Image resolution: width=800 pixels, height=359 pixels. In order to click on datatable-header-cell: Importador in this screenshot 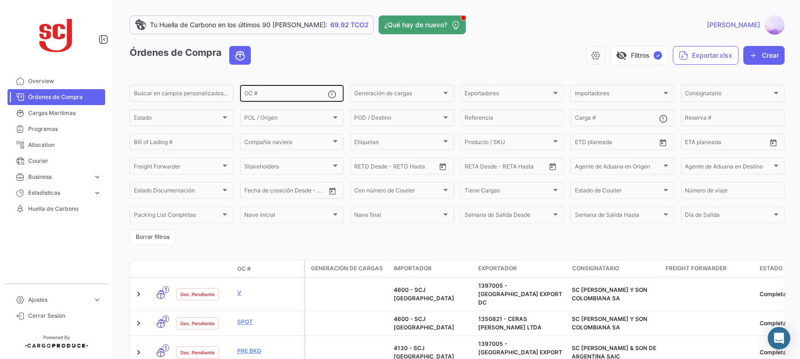, I will do `click(432, 269)`.